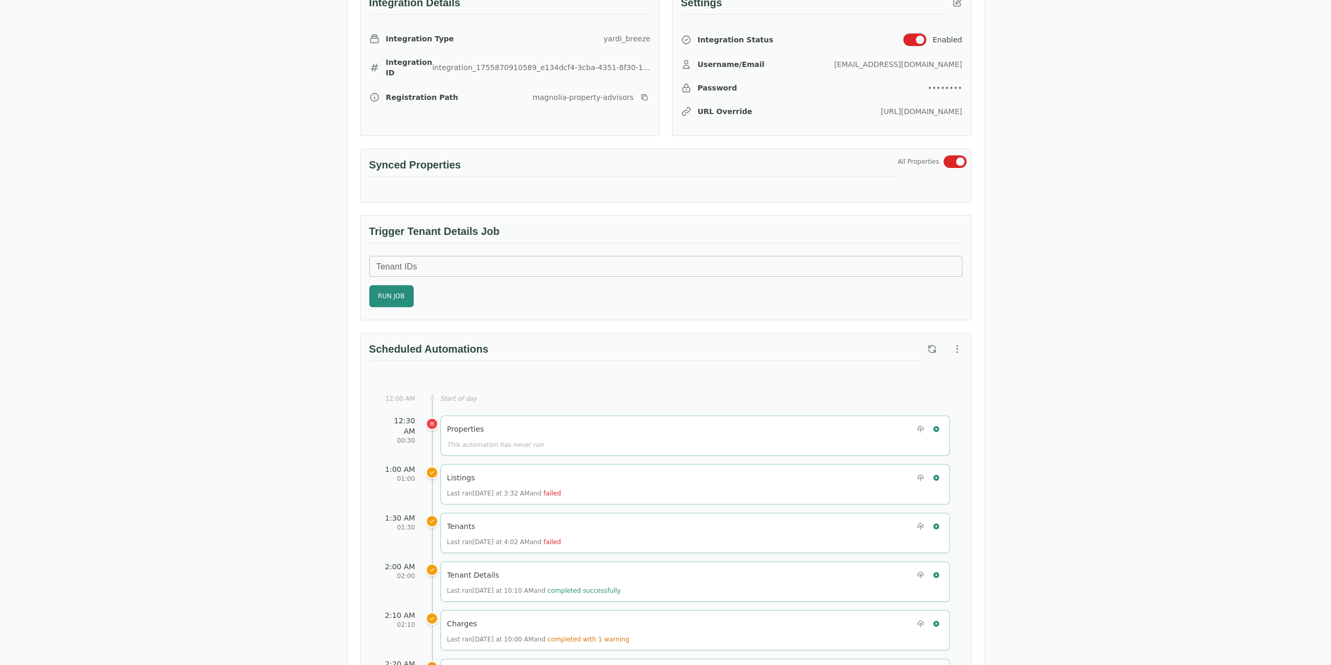  I want to click on button: Upload Listings file, so click(920, 477).